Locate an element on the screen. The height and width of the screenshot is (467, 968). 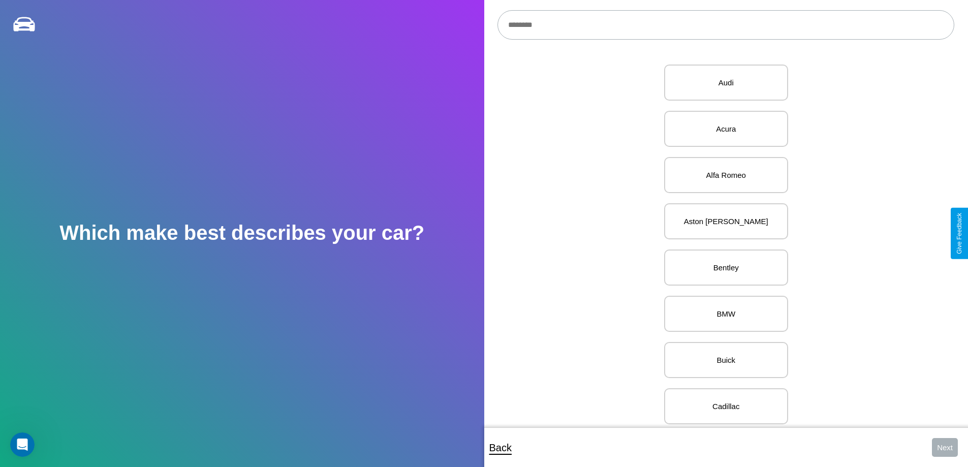
button: Next is located at coordinates (945, 447).